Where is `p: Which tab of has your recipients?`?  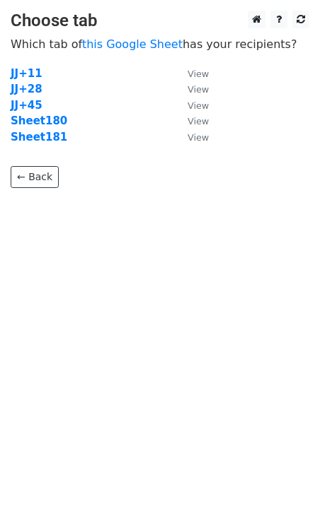 p: Which tab of has your recipients? is located at coordinates (160, 44).